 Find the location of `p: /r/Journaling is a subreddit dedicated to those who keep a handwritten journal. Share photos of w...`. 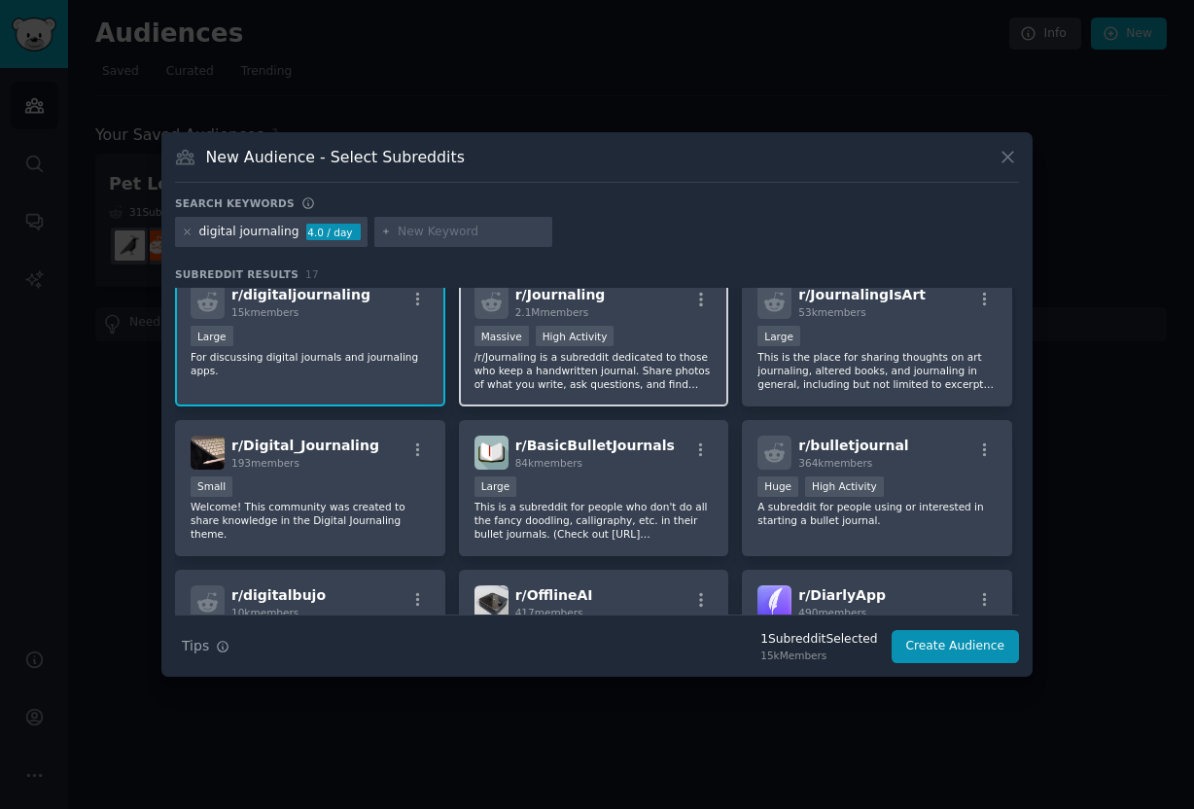

p: /r/Journaling is a subreddit dedicated to those who keep a handwritten journal. Share photos of w... is located at coordinates (594, 370).